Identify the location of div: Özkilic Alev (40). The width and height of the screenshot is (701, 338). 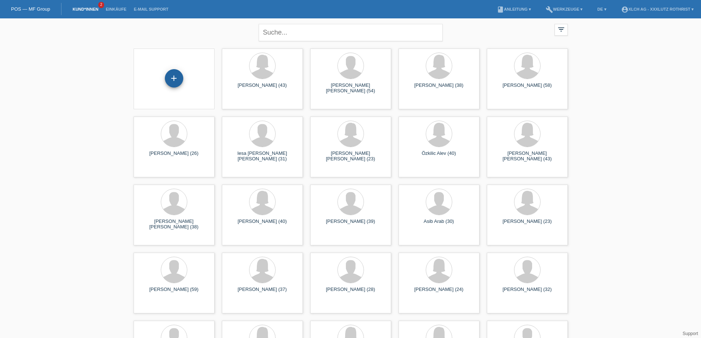
(439, 156).